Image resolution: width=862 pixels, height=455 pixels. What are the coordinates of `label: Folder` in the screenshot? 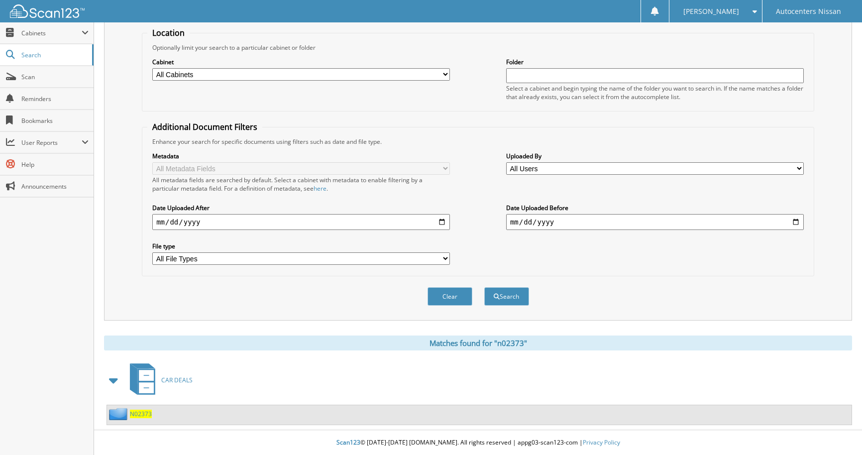 It's located at (655, 62).